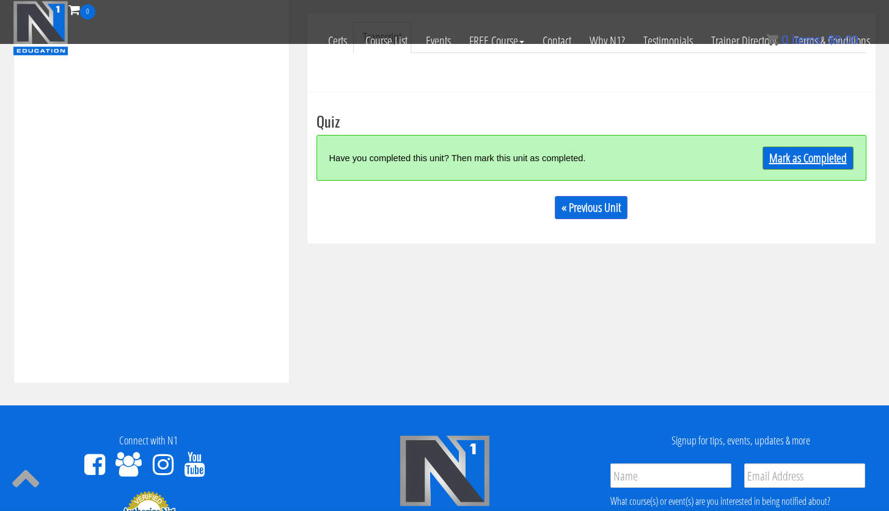 This screenshot has height=511, width=889. What do you see at coordinates (843, 40) in the screenshot?
I see `bdi: 0.00` at bounding box center [843, 40].